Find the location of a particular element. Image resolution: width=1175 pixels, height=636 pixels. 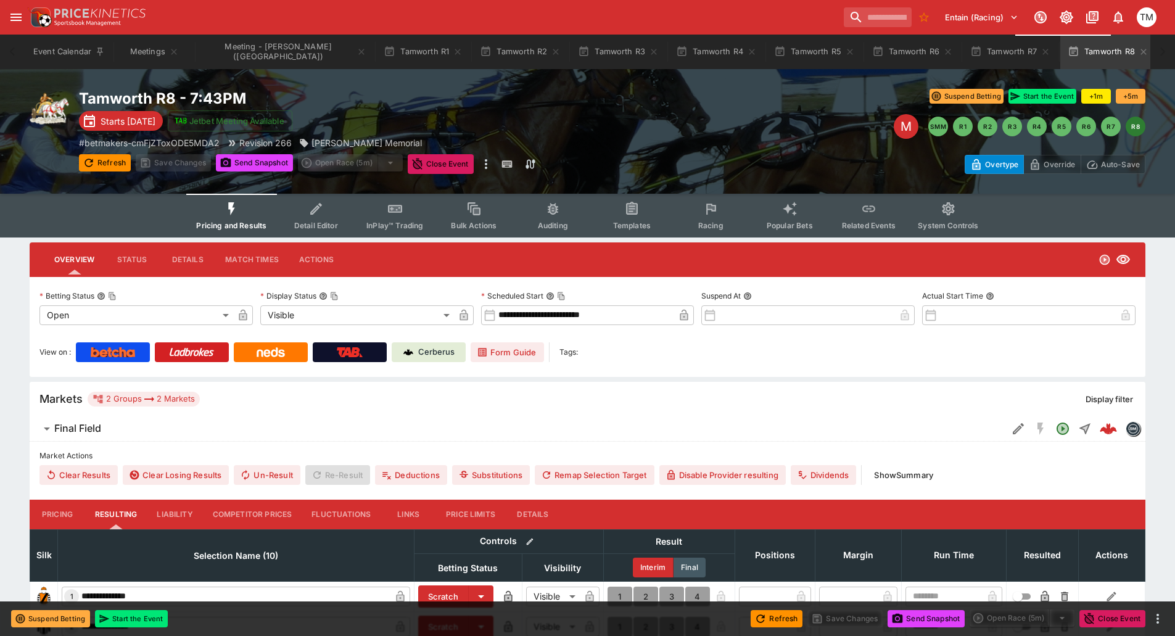

span: Selection Name (10) is located at coordinates (236, 556).